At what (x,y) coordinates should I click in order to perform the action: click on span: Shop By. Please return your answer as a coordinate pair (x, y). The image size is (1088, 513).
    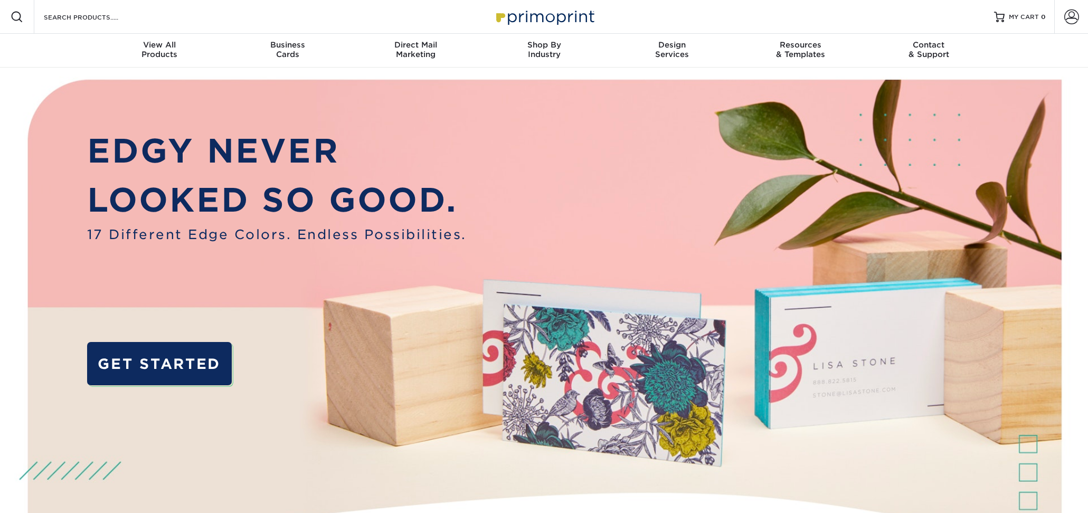
    Looking at the image, I should click on (544, 45).